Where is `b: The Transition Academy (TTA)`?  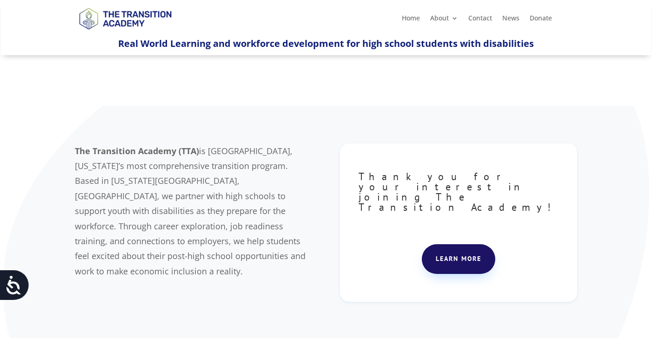 b: The Transition Academy (TTA) is located at coordinates (137, 151).